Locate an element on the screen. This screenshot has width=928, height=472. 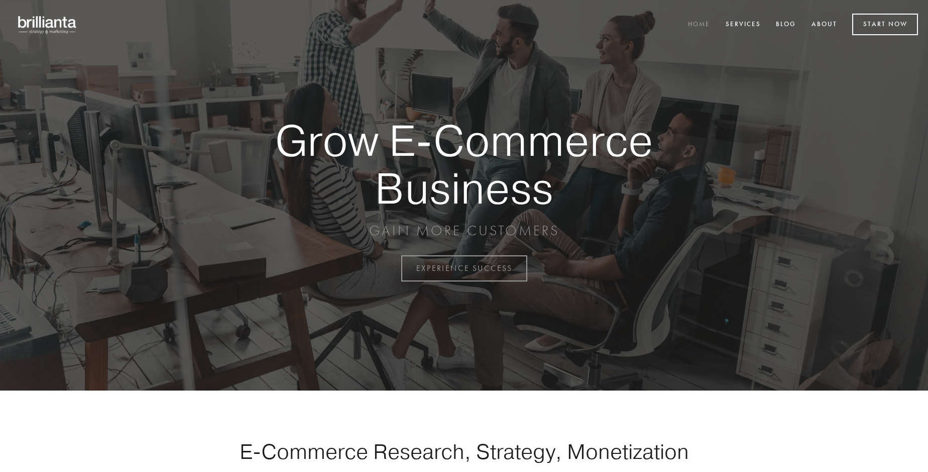
a: Home is located at coordinates (699, 25).